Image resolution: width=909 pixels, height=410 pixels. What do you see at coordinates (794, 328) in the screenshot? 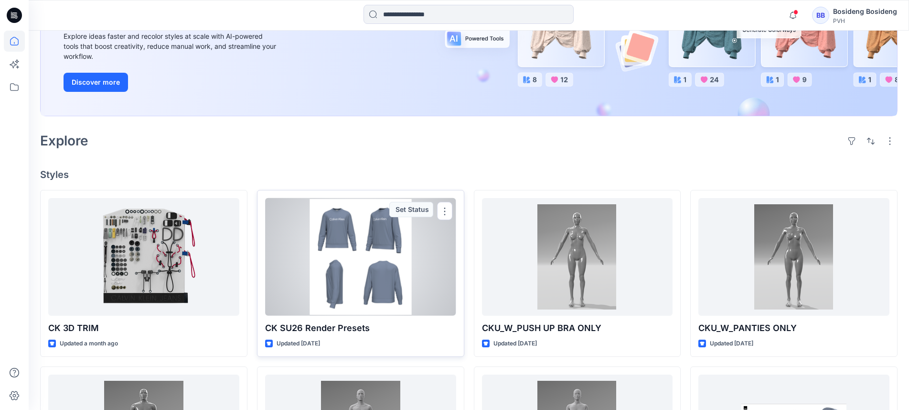
I see `p: CKU_W_PANTIES ONLY` at bounding box center [794, 328].